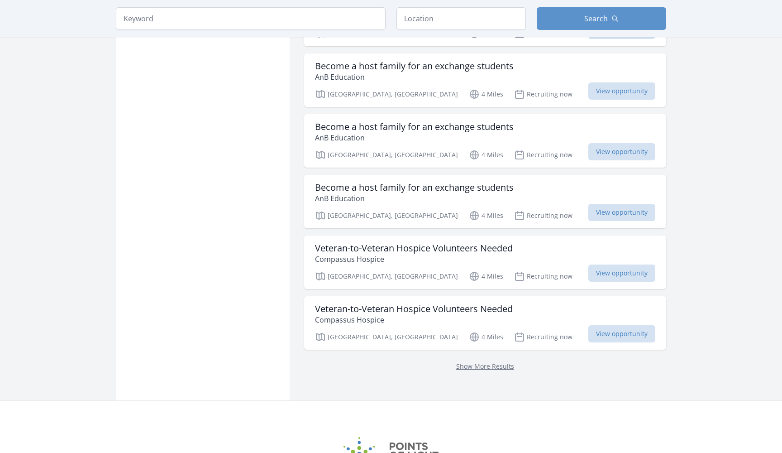 The height and width of the screenshot is (453, 782). I want to click on input: Location, so click(461, 19).